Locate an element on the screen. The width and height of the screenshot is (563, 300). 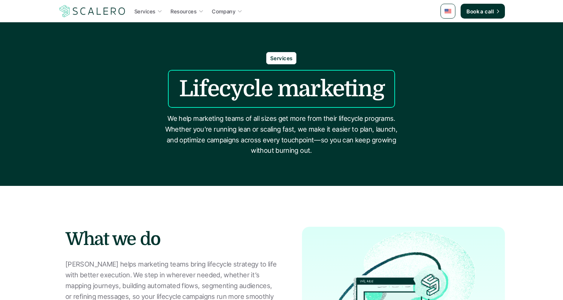
p: Resources is located at coordinates (183, 11).